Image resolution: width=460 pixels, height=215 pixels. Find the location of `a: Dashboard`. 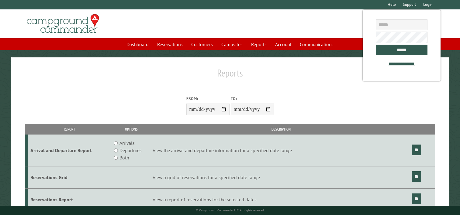

a: Dashboard is located at coordinates (138, 44).